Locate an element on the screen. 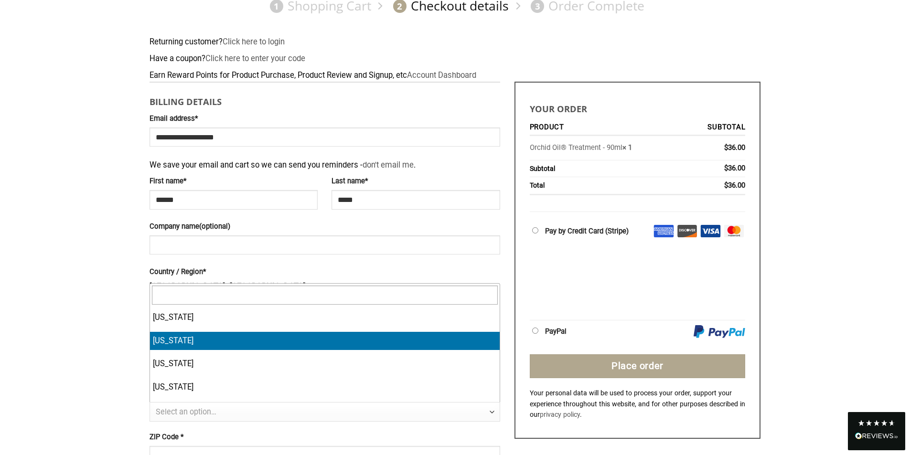  div: Have a coupon? is located at coordinates (455, 59).